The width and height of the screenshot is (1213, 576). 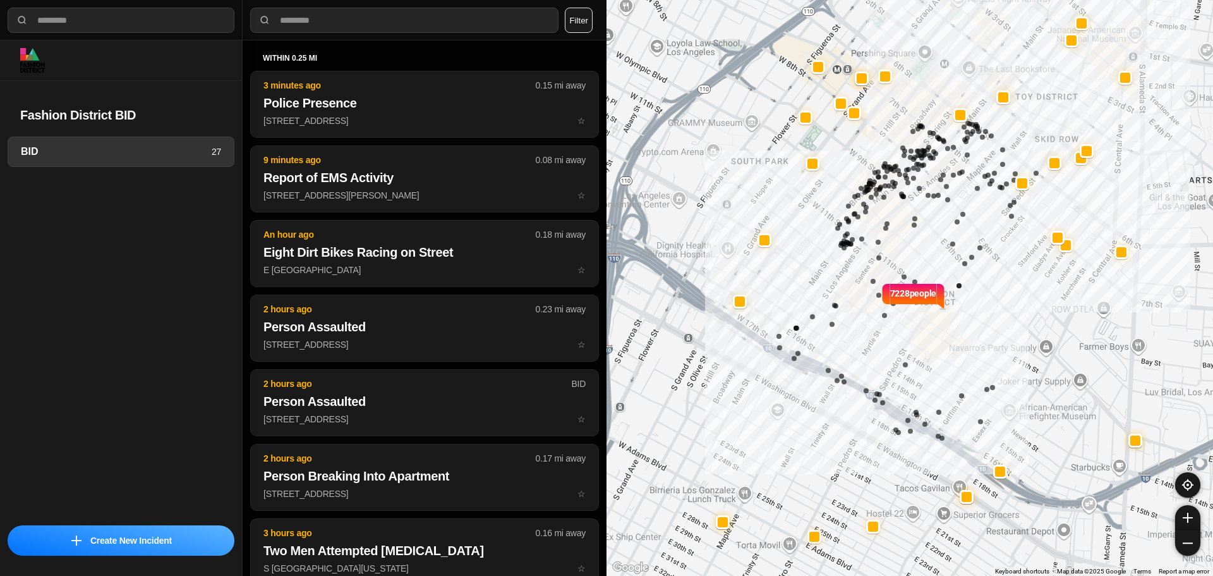 I want to click on button: zoom-in, so click(x=1188, y=517).